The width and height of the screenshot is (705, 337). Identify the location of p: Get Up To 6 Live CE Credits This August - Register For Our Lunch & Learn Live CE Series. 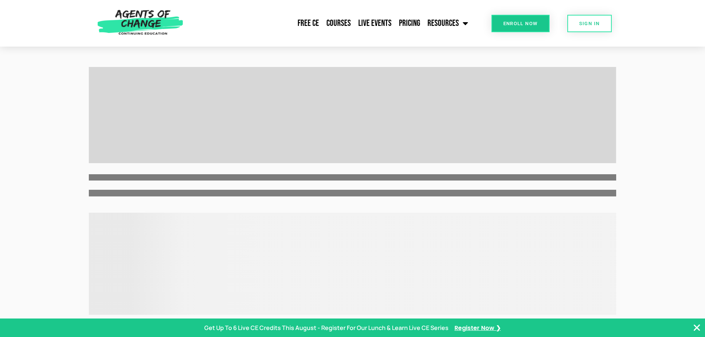
(326, 328).